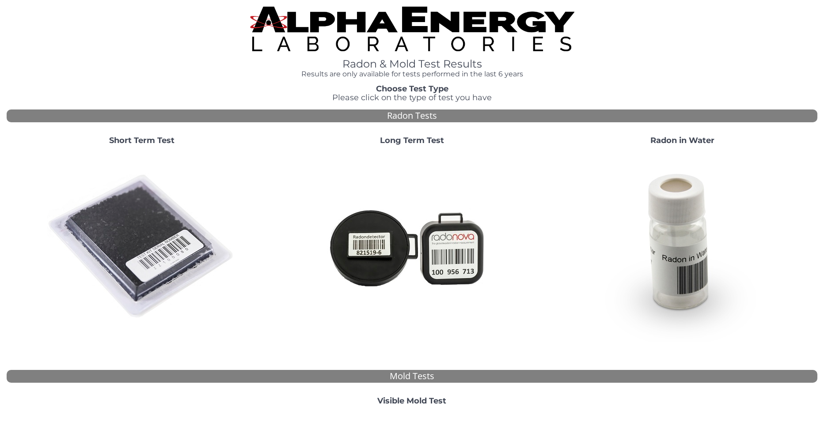  Describe the element at coordinates (412, 98) in the screenshot. I see `span: Please click on the type of test you have` at that location.